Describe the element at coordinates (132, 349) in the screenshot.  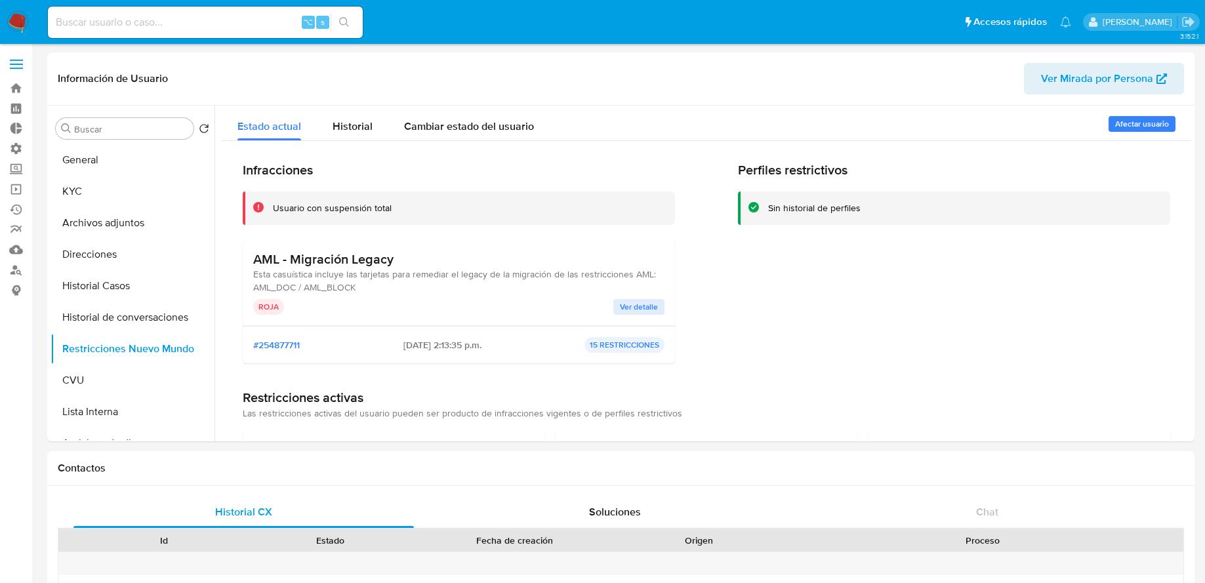
I see `button: Restricciones Nuevo Mundo` at that location.